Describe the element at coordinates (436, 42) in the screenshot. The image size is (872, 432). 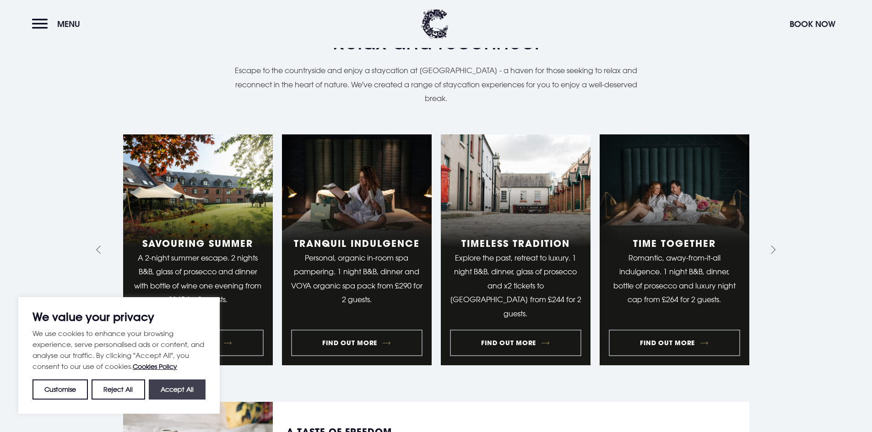
I see `span: Relax and reconnect` at that location.